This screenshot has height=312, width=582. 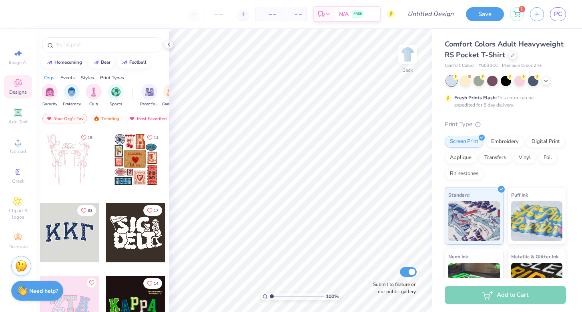 What do you see at coordinates (522, 9) in the screenshot?
I see `span: 1` at bounding box center [522, 9].